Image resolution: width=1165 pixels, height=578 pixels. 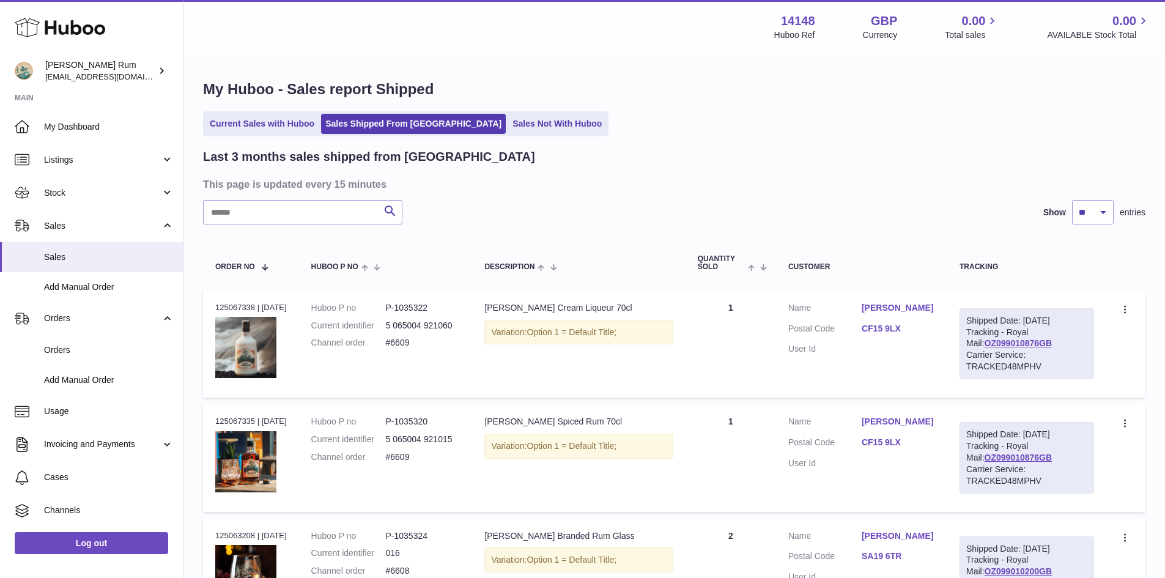 What do you see at coordinates (109, 510) in the screenshot?
I see `span: Channels` at bounding box center [109, 510].